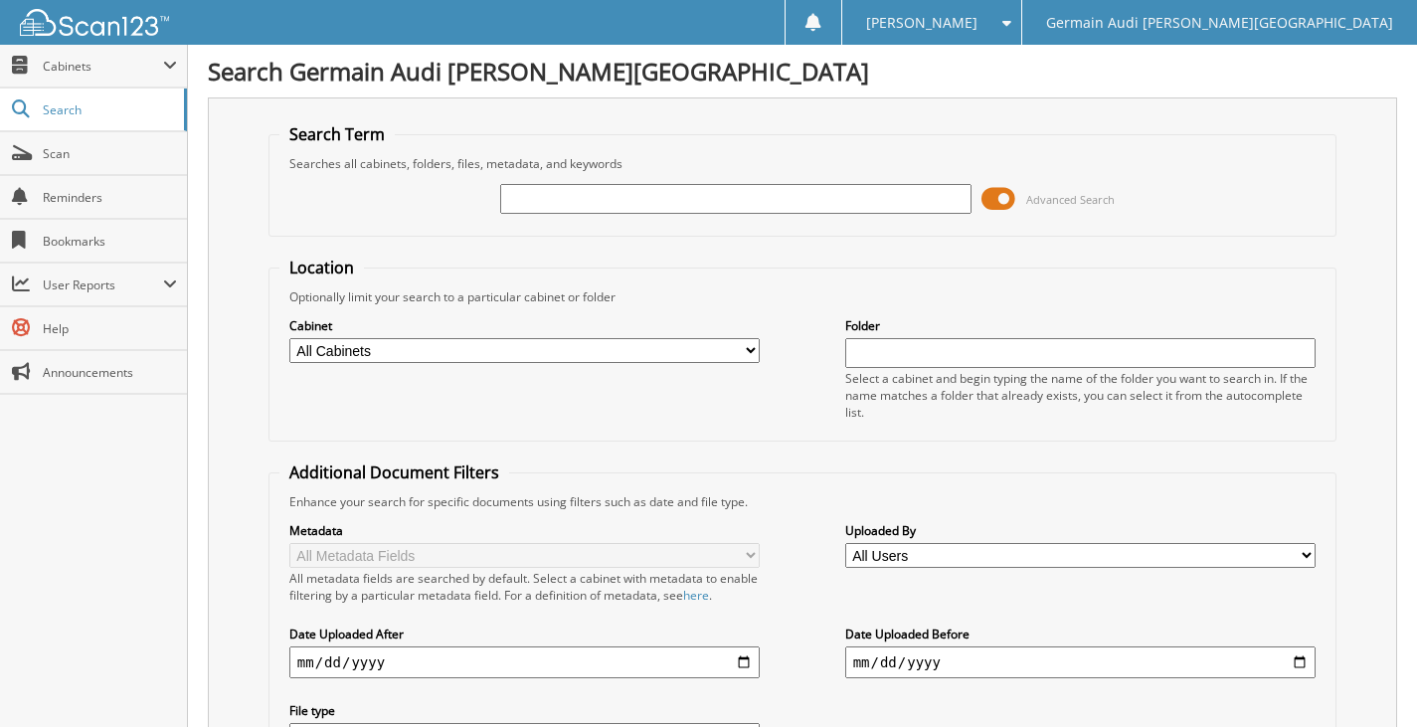  What do you see at coordinates (394, 472) in the screenshot?
I see `legend: Additional Document Filters` at bounding box center [394, 472].